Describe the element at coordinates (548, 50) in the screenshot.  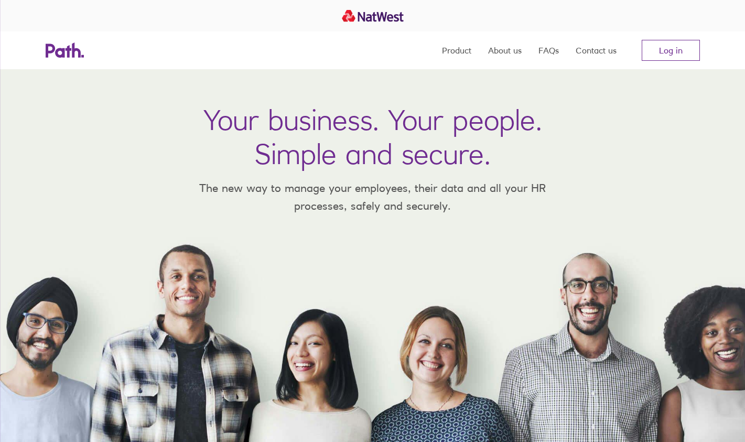
I see `a: FAQs` at that location.